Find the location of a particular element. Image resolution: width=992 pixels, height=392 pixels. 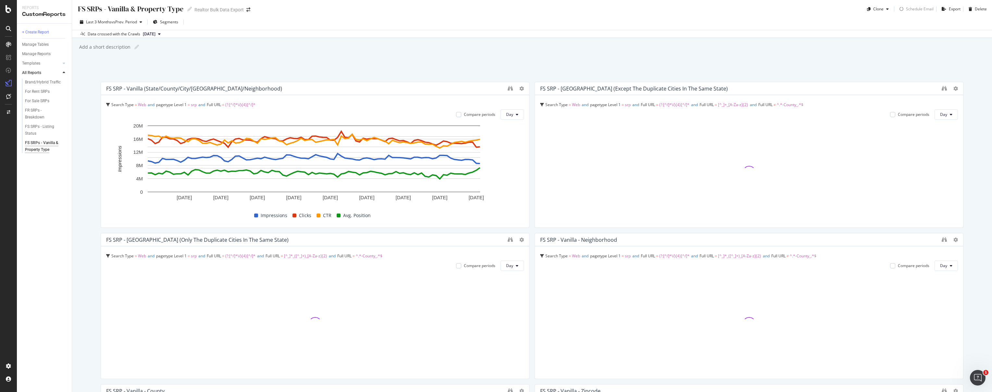

div: Brand/Hybrid Traffic is located at coordinates (43, 82).